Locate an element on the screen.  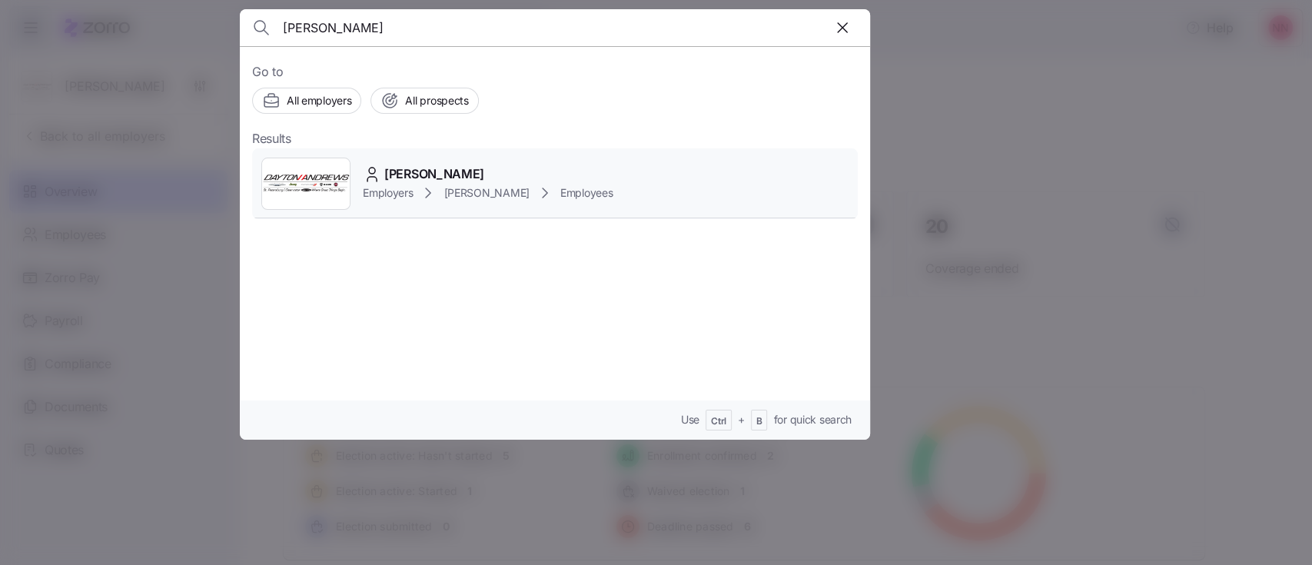
span: Employers is located at coordinates (387, 193).